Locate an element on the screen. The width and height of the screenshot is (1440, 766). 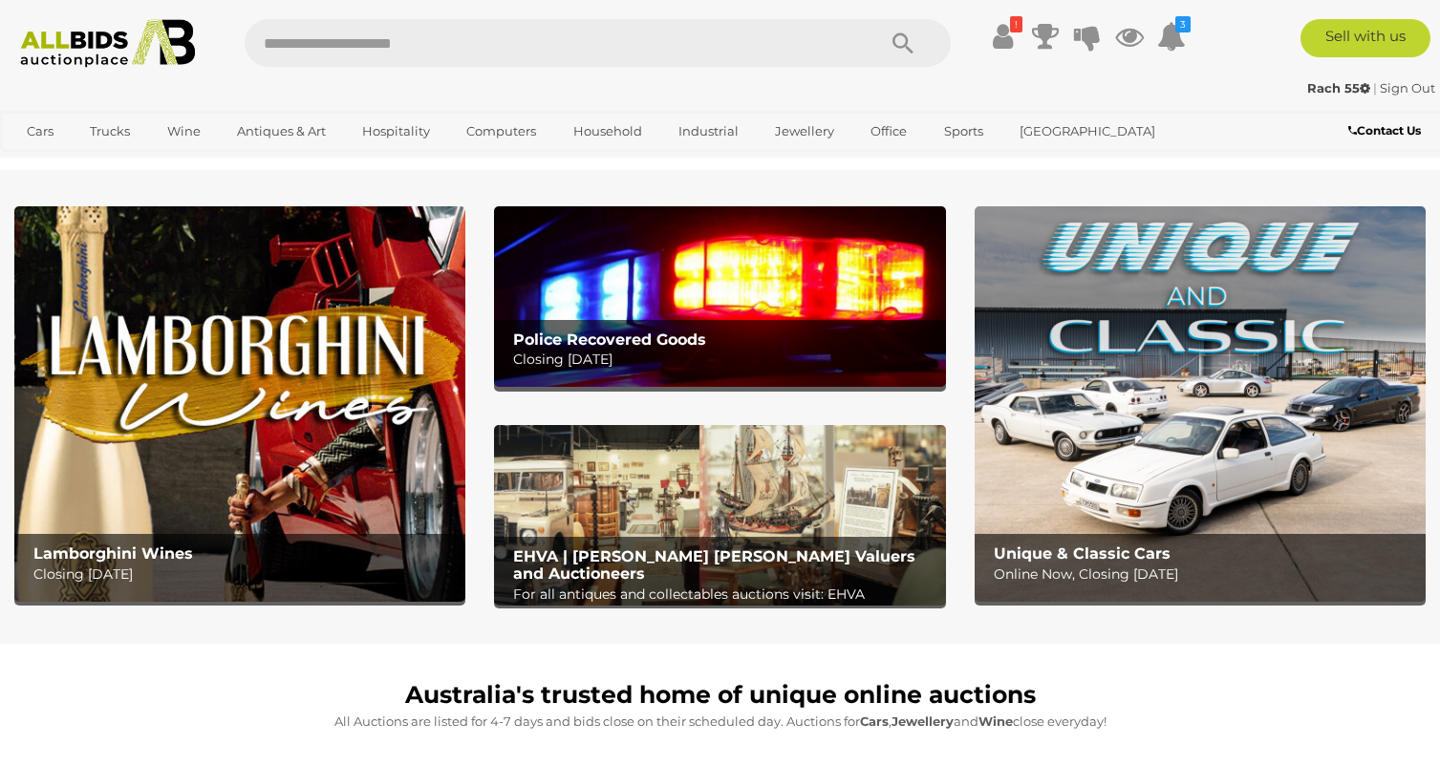
a: Sign Out is located at coordinates (1407, 88).